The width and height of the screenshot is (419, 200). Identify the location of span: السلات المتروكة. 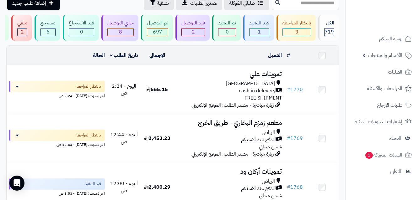
(383, 155).